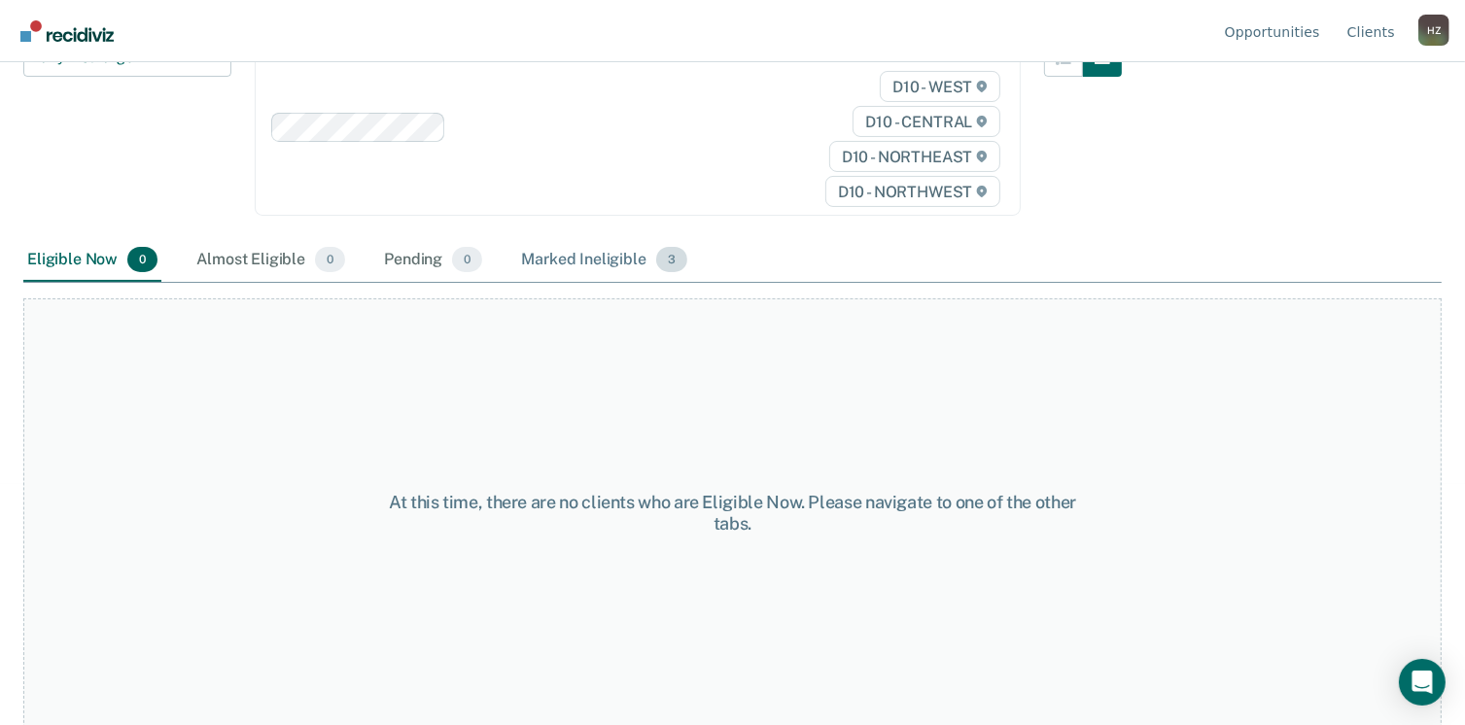 This screenshot has width=1465, height=725. I want to click on span: 3, so click(672, 260).